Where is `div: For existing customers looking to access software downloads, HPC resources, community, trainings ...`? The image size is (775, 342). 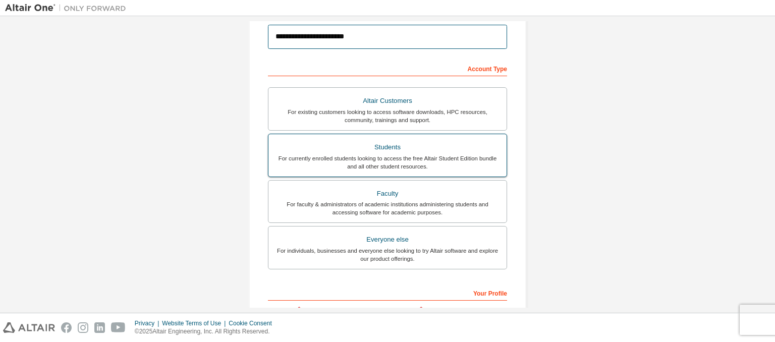 div: For existing customers looking to access software downloads, HPC resources, community, trainings ... is located at coordinates (388, 116).